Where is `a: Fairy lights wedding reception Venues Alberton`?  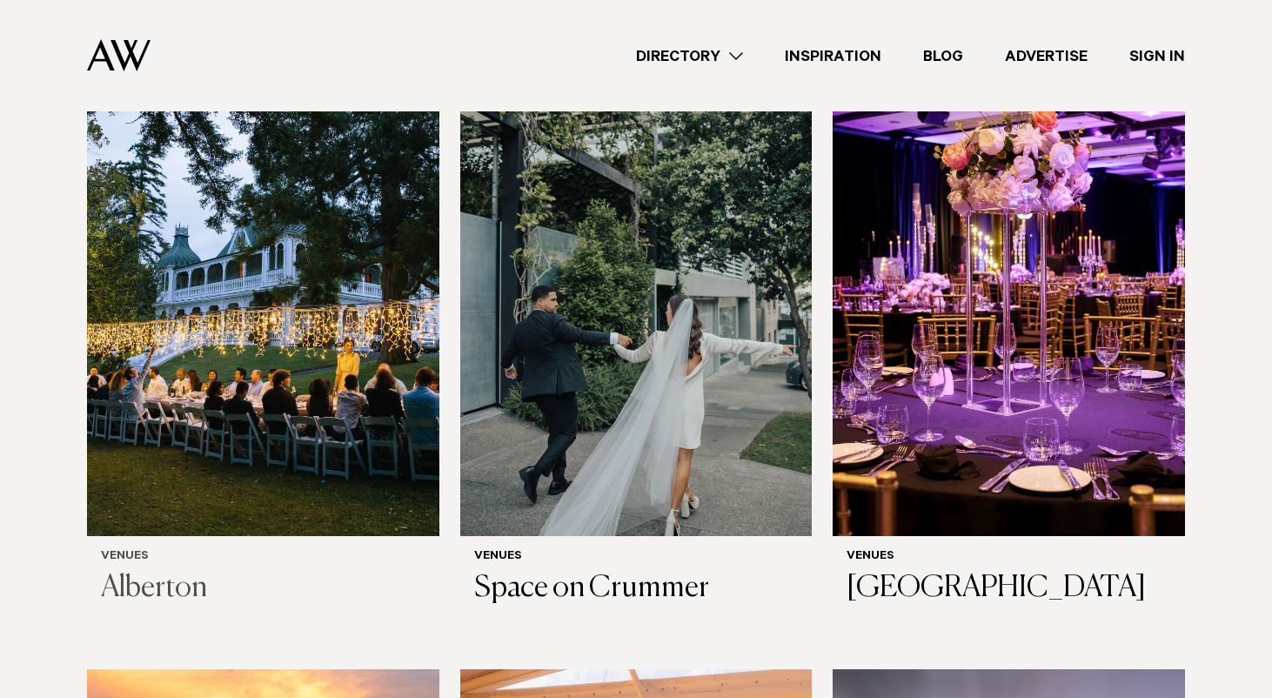
a: Fairy lights wedding reception Venues Alberton is located at coordinates (263, 342).